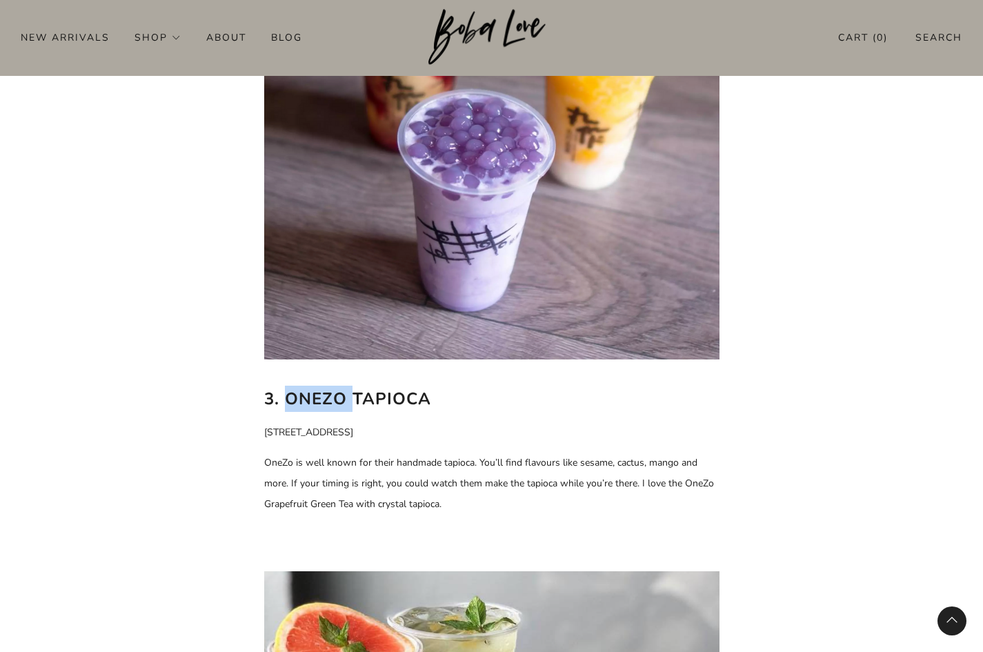  I want to click on back-to-top-button: Back to top, so click(952, 621).